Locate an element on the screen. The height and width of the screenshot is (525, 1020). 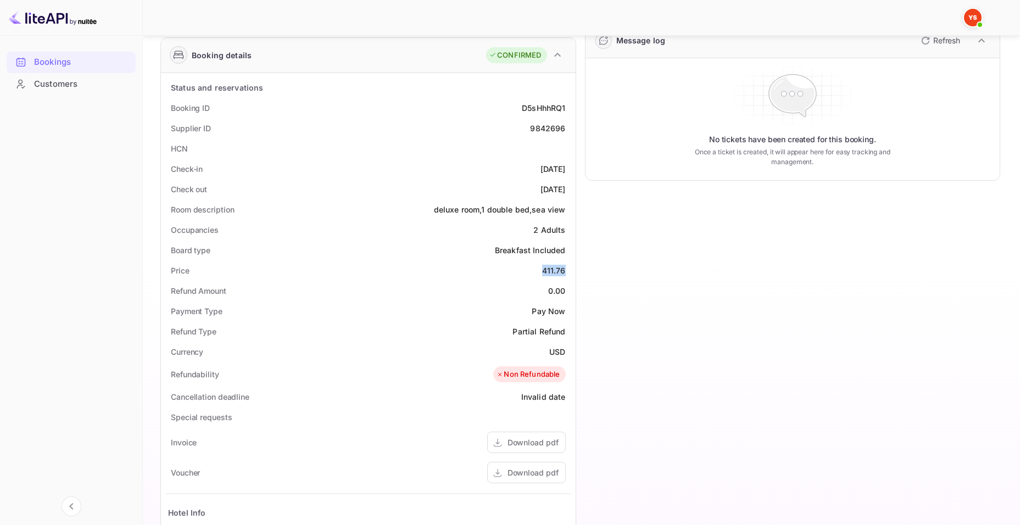
div: Invoice is located at coordinates (183, 442).